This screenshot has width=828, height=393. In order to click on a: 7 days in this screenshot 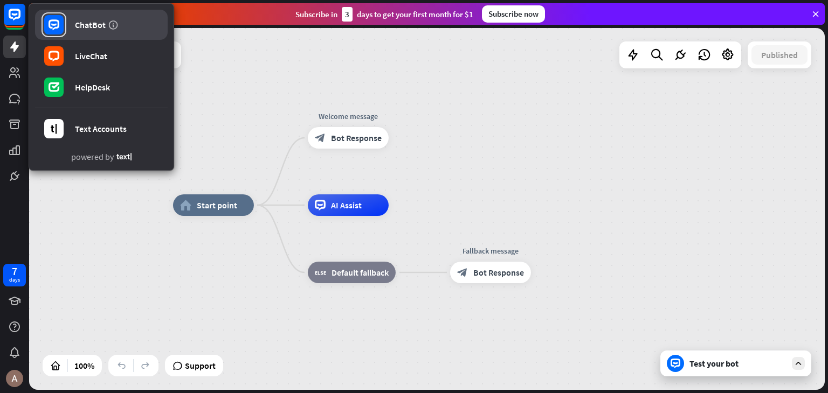, I will do `click(15, 275)`.